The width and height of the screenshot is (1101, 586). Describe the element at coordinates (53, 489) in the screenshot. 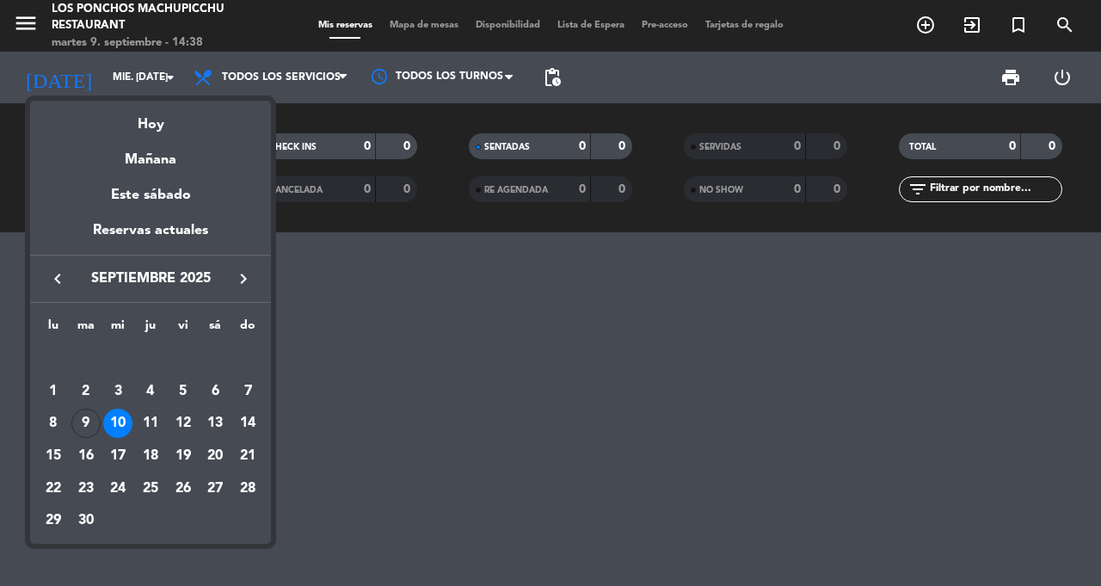

I see `td: 22 de septiembre de 2025` at that location.